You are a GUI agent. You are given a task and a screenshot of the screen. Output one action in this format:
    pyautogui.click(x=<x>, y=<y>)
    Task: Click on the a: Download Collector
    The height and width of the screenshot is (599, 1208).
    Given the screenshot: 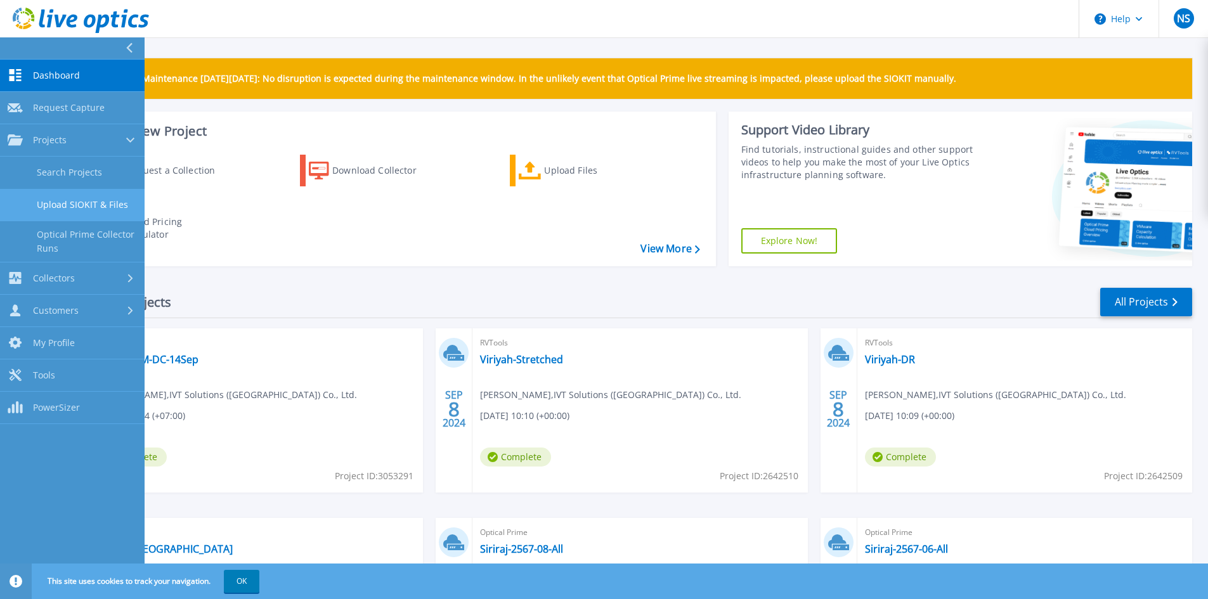 What is the action you would take?
    pyautogui.click(x=370, y=171)
    